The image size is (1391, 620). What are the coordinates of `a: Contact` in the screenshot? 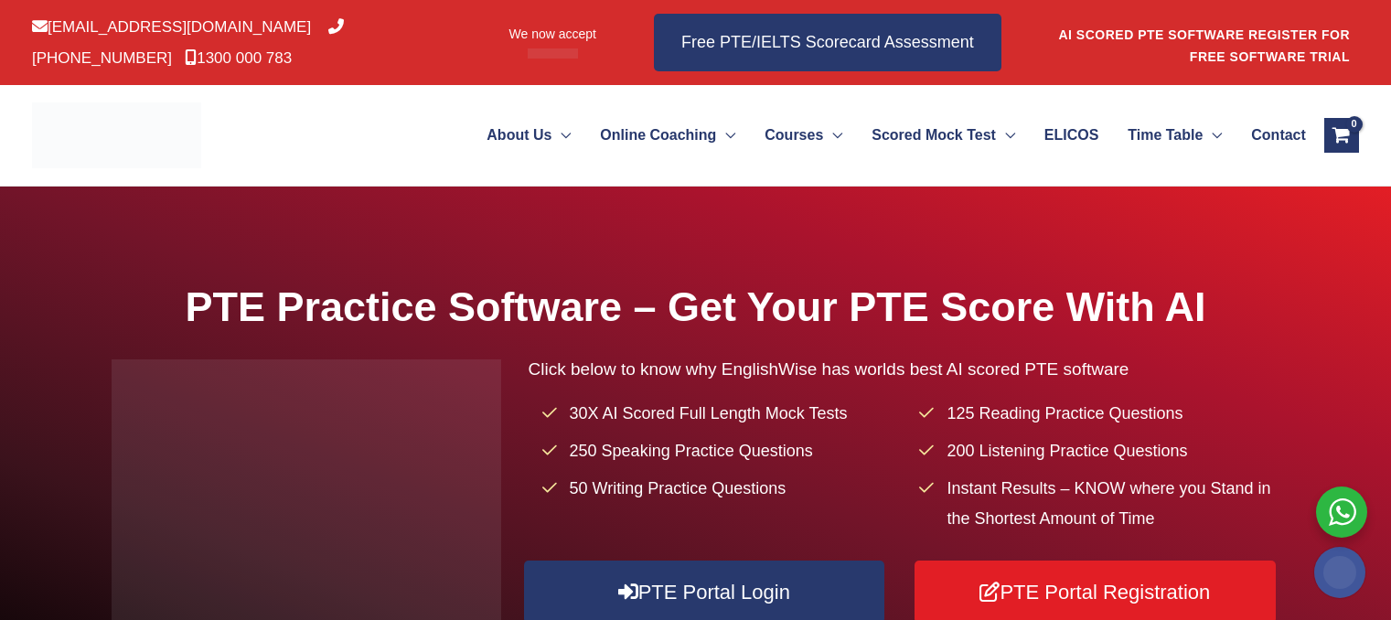 It's located at (1271, 135).